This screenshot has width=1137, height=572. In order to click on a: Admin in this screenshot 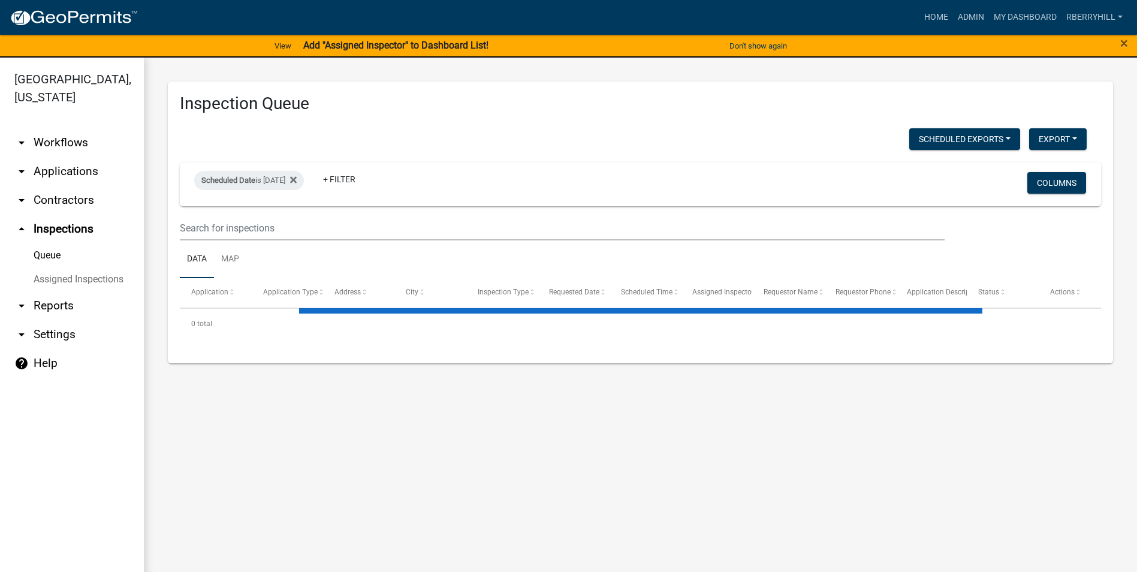, I will do `click(971, 17)`.